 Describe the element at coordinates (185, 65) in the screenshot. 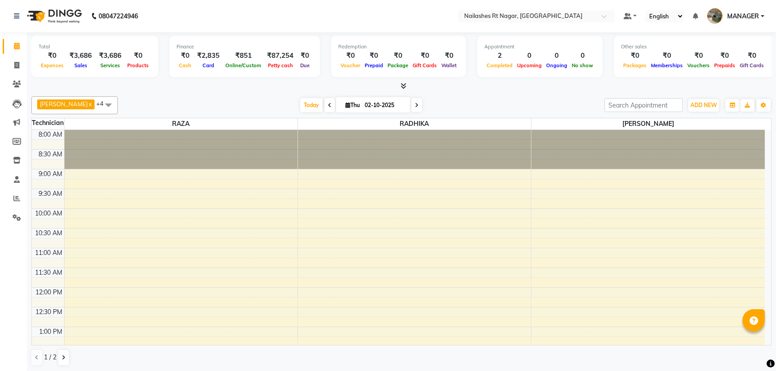

I see `span: Cash` at that location.